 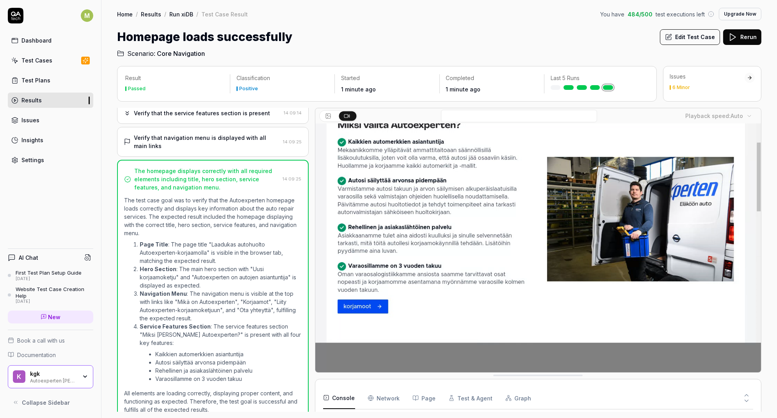 What do you see at coordinates (740, 14) in the screenshot?
I see `button: Upgrade Now` at bounding box center [740, 14].